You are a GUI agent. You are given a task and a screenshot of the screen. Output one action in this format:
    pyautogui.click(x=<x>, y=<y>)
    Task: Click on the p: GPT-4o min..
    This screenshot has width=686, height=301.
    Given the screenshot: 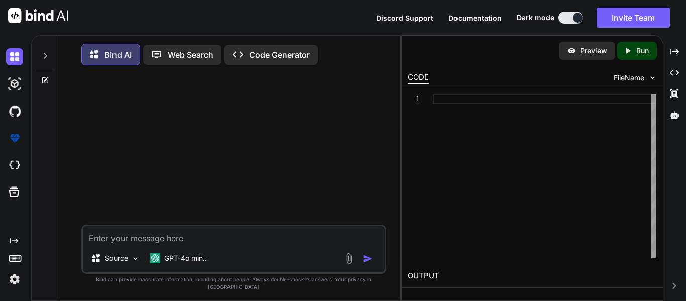 What is the action you would take?
    pyautogui.click(x=185, y=258)
    